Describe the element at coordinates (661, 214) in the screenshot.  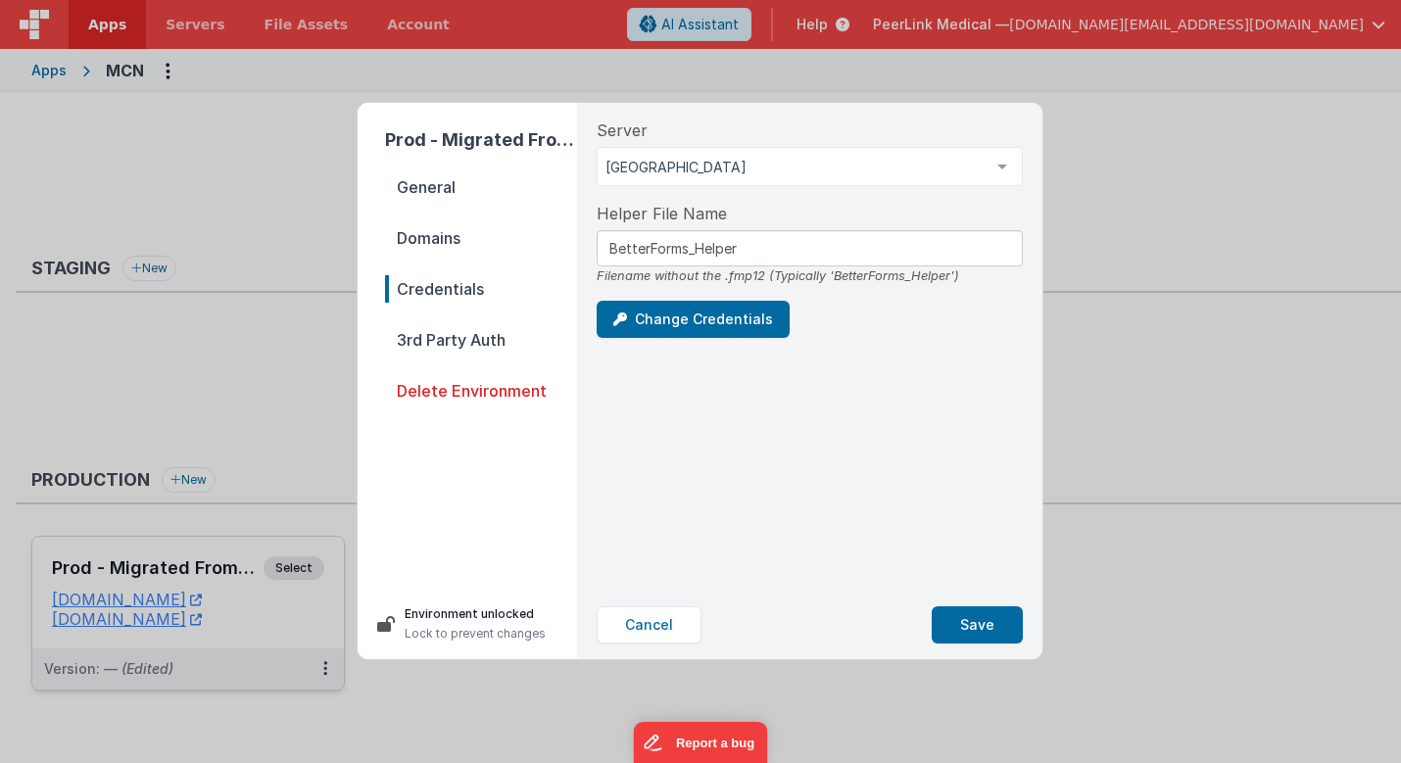
I see `span: Helper File Name` at that location.